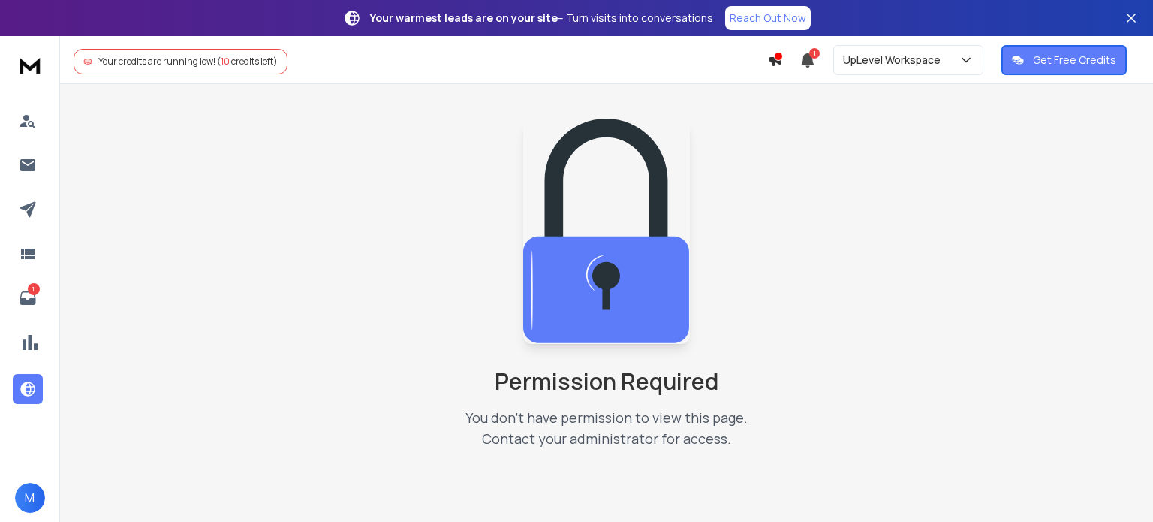  Describe the element at coordinates (157, 61) in the screenshot. I see `span: Your credits are running low!` at that location.